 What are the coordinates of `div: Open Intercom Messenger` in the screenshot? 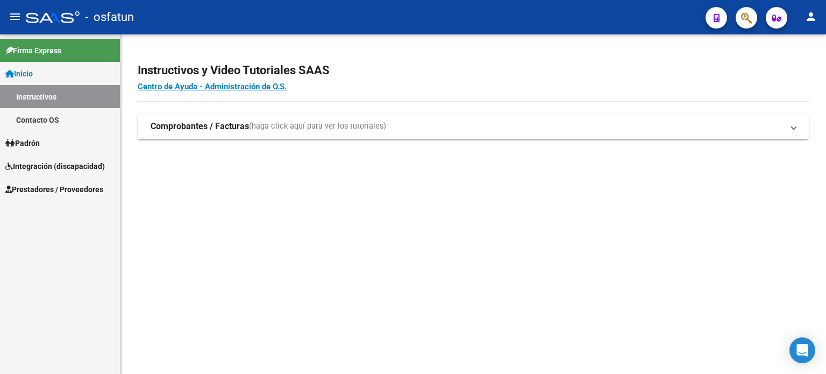 It's located at (802, 350).